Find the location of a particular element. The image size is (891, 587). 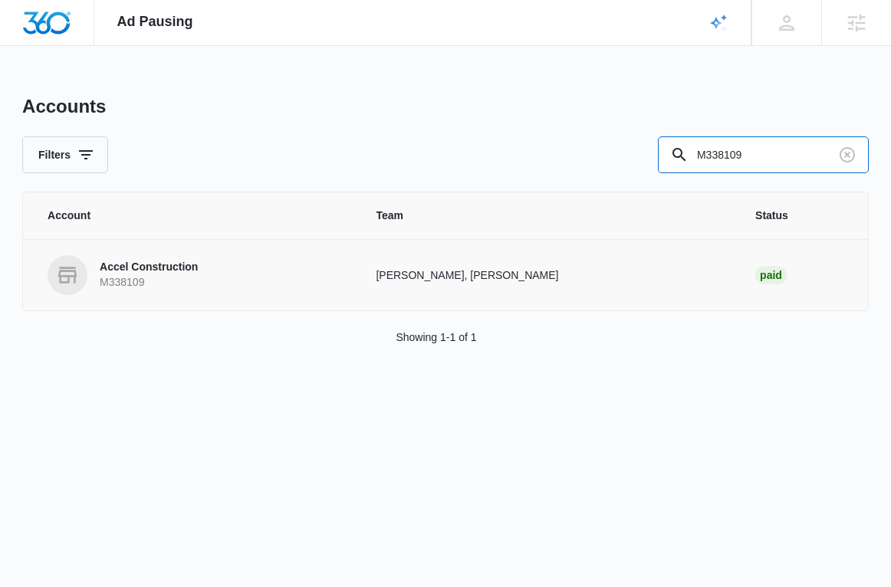

p: M338109 is located at coordinates (149, 283).